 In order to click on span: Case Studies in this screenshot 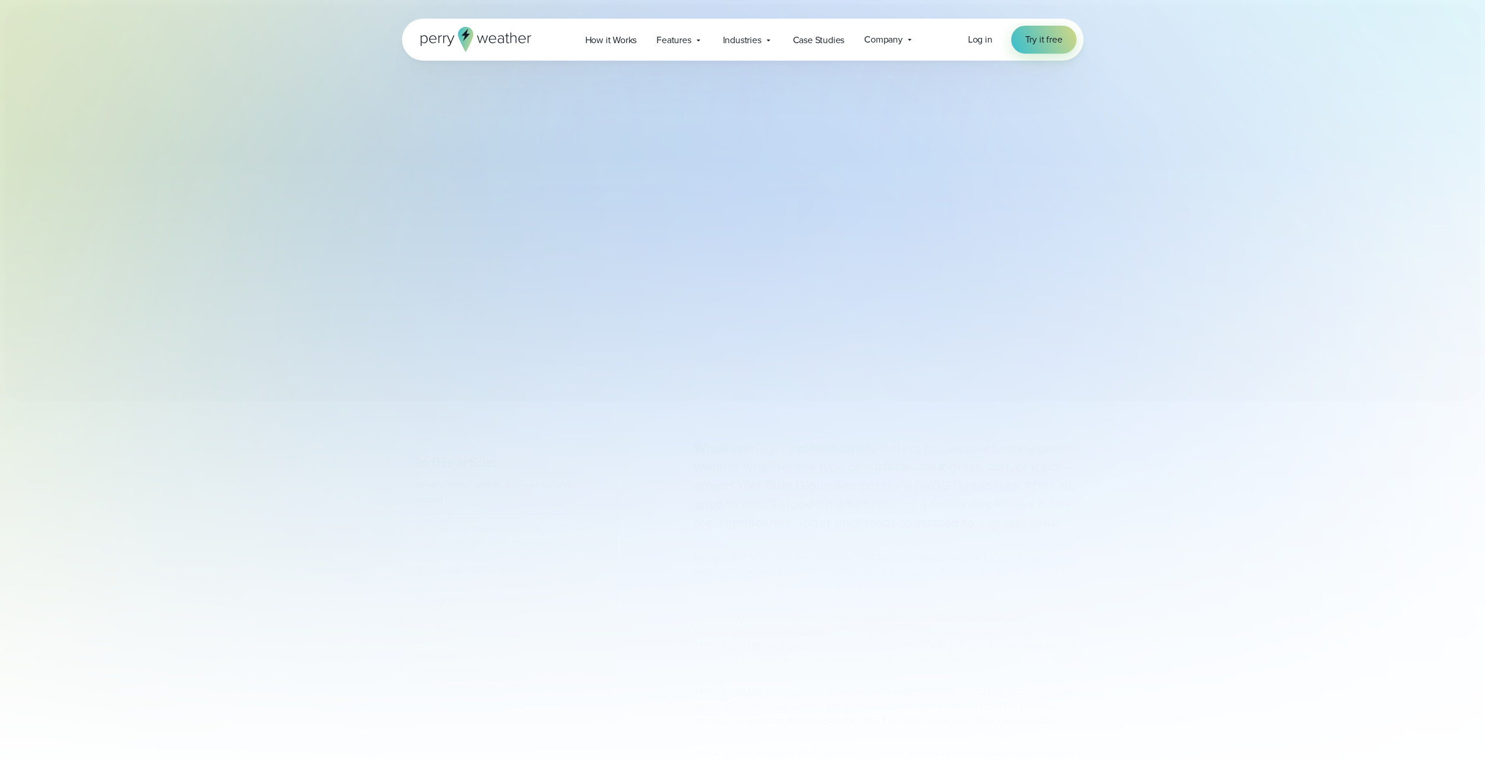, I will do `click(818, 40)`.